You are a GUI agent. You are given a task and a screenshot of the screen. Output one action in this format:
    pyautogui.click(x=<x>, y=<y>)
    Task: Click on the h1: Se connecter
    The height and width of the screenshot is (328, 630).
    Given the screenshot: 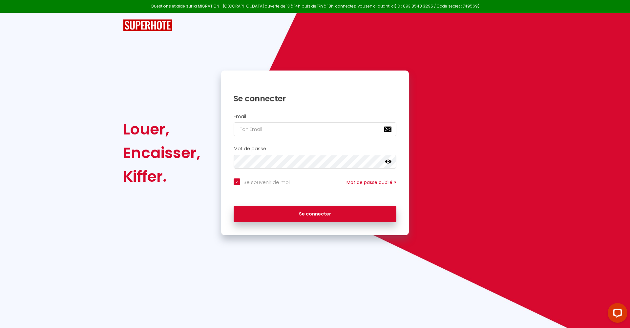 What is the action you would take?
    pyautogui.click(x=315, y=98)
    